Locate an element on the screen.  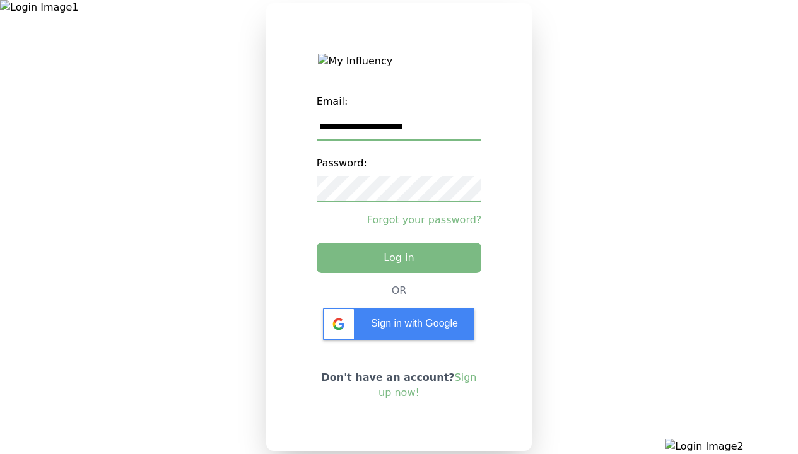
label: Email: is located at coordinates (399, 102).